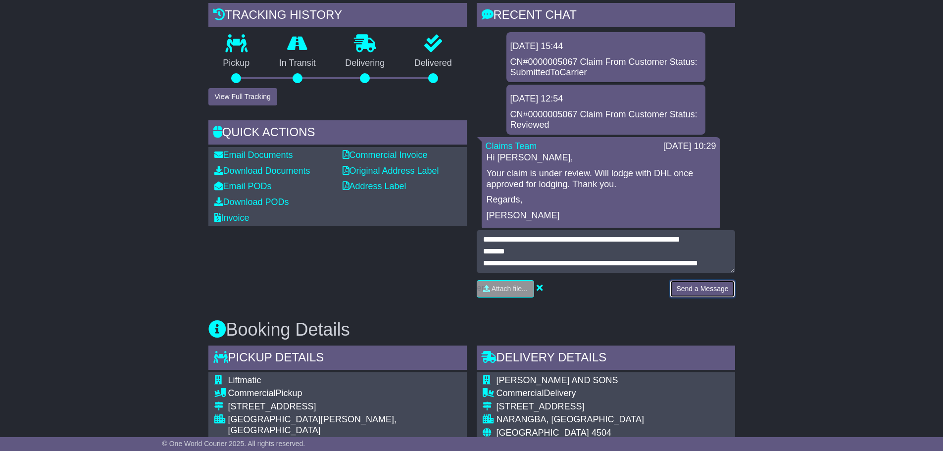 The height and width of the screenshot is (451, 943). What do you see at coordinates (237, 63) in the screenshot?
I see `p: Pickup` at bounding box center [237, 63].